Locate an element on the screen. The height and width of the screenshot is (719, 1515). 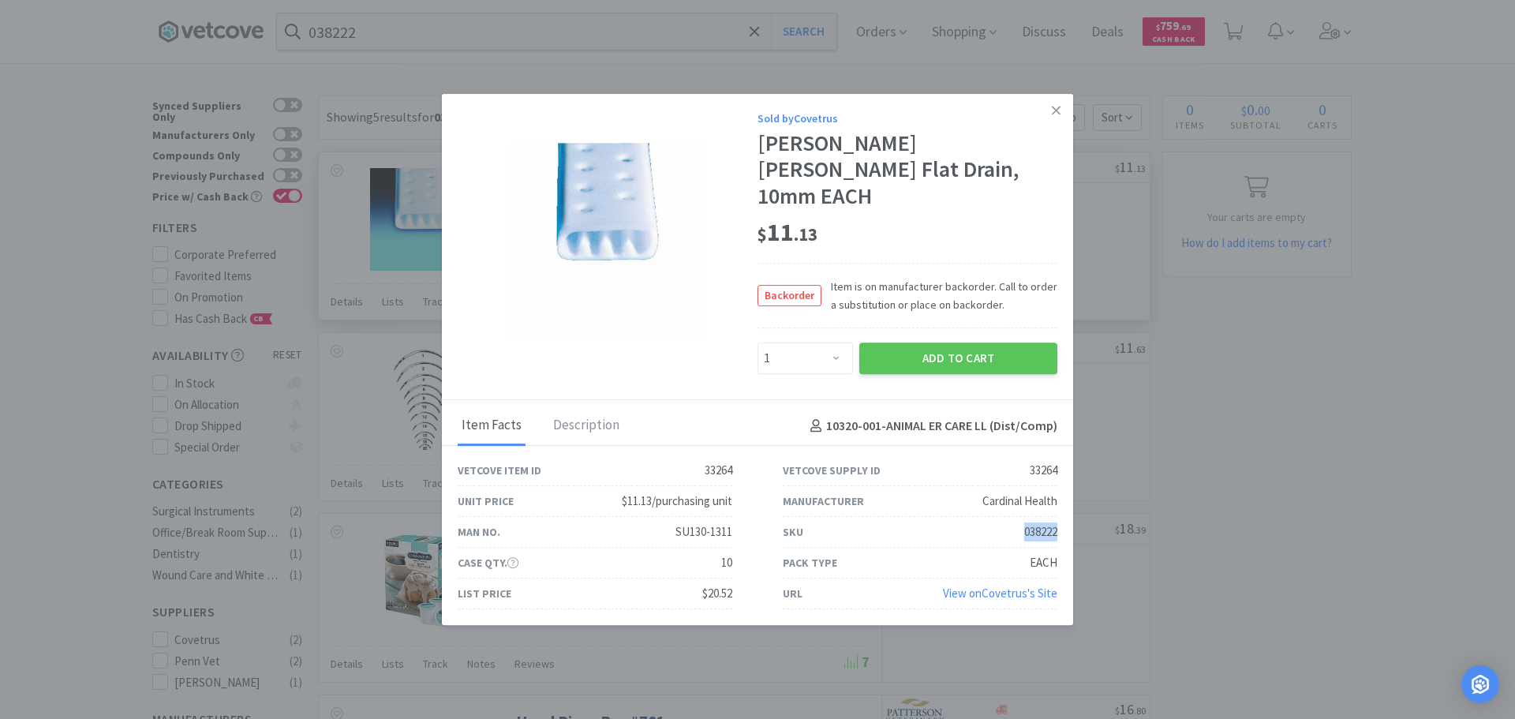
button: Add to Cart is located at coordinates (958, 358).